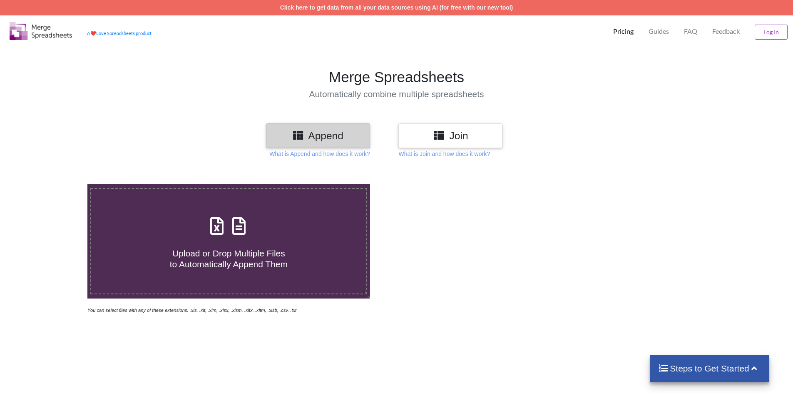 The width and height of the screenshot is (793, 394). Describe the element at coordinates (659, 31) in the screenshot. I see `p: Guides` at that location.